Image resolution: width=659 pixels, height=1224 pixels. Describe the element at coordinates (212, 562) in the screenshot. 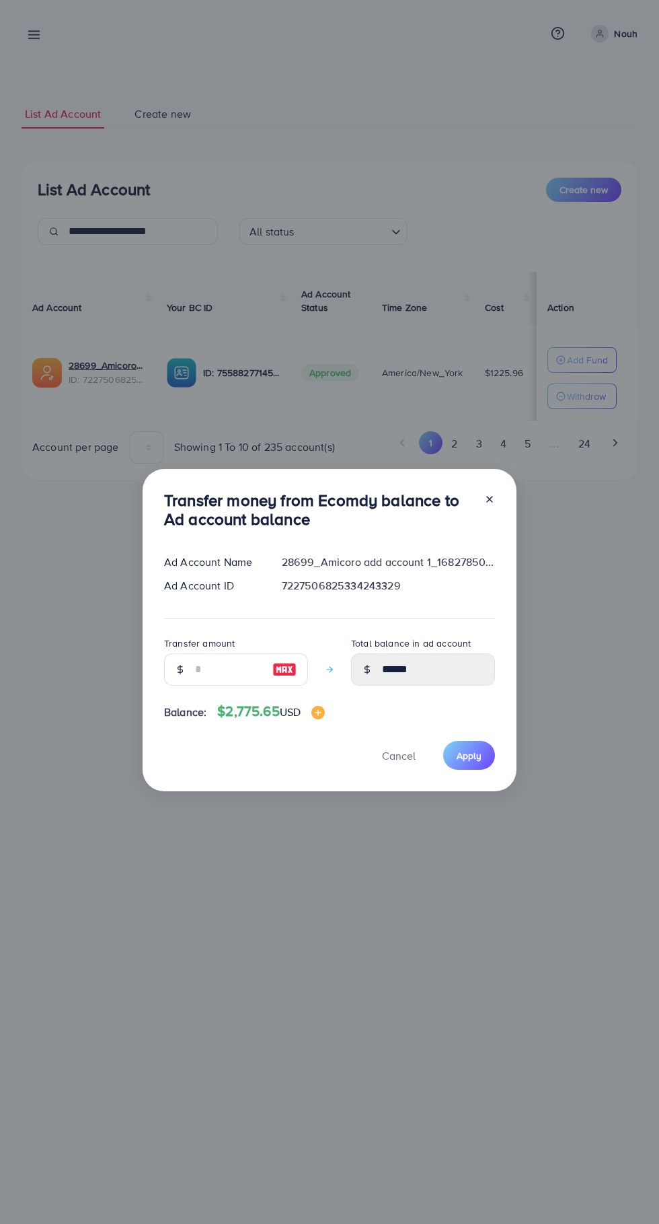

I see `div: Ad Account Name` at that location.